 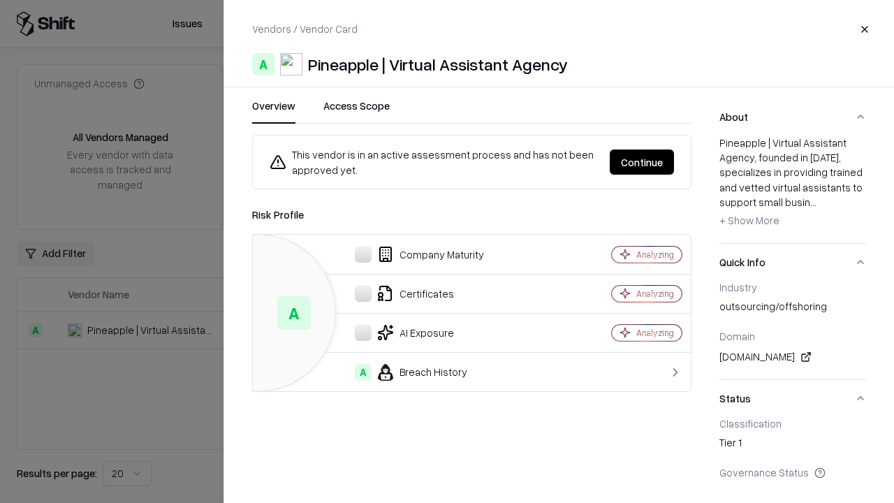 I want to click on div: Quick Info, so click(x=792, y=329).